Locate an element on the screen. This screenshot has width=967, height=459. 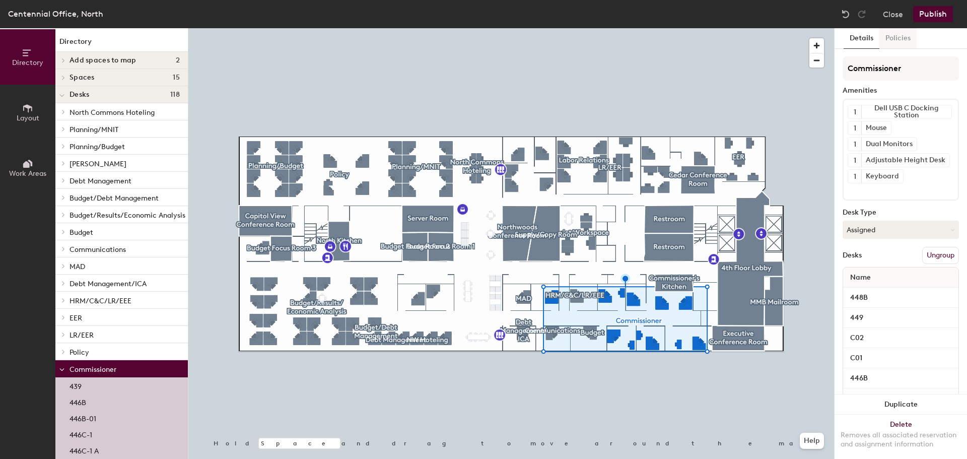
button: Publish is located at coordinates (932, 14).